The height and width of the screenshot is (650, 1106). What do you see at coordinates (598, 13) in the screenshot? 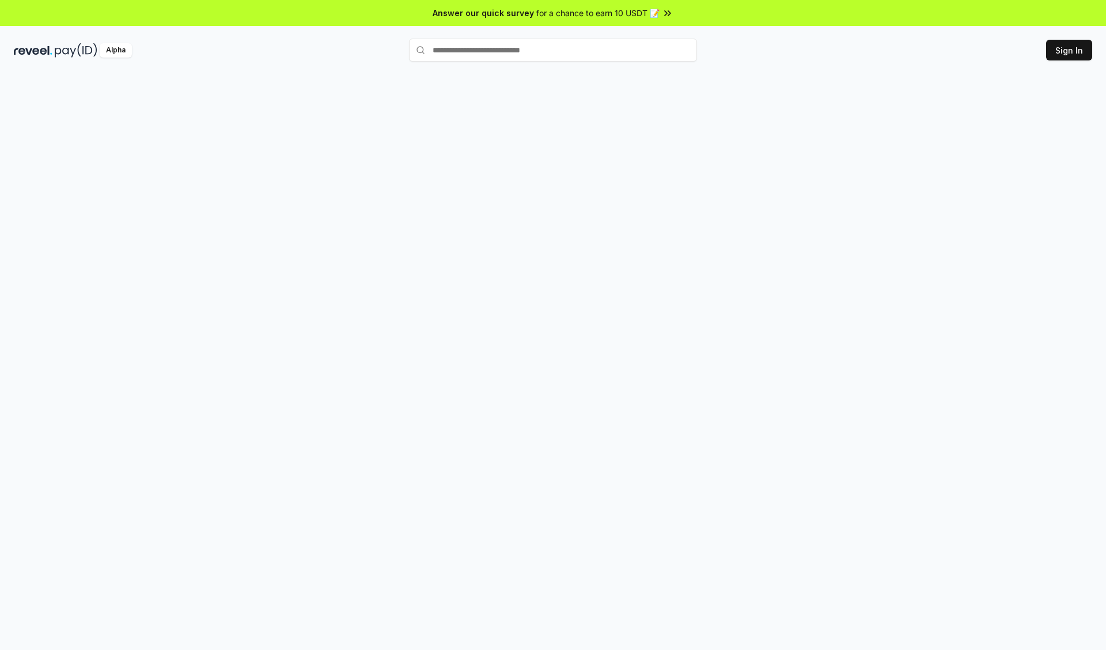
I see `span: for a chance to earn 10 USDT 📝` at bounding box center [598, 13].